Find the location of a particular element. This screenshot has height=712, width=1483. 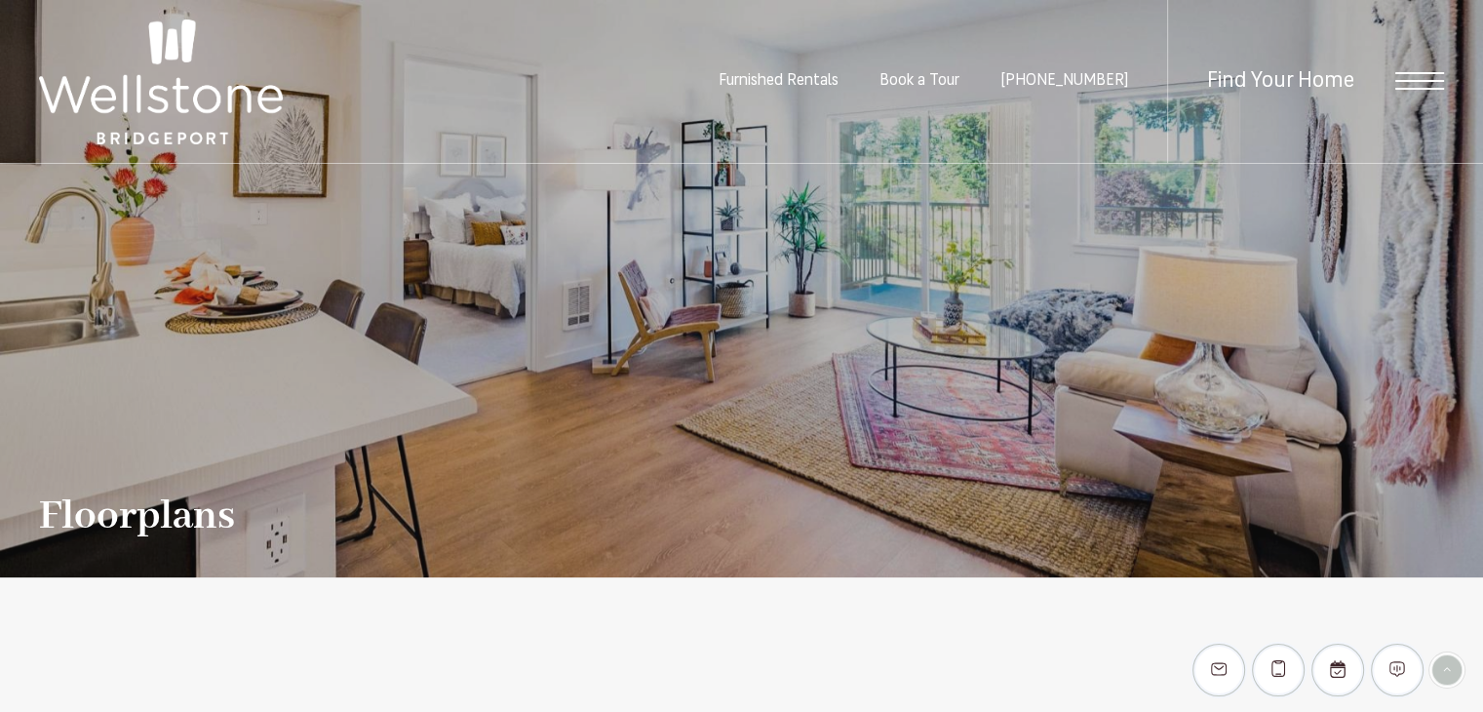

img: Wellstone is located at coordinates (161, 82).